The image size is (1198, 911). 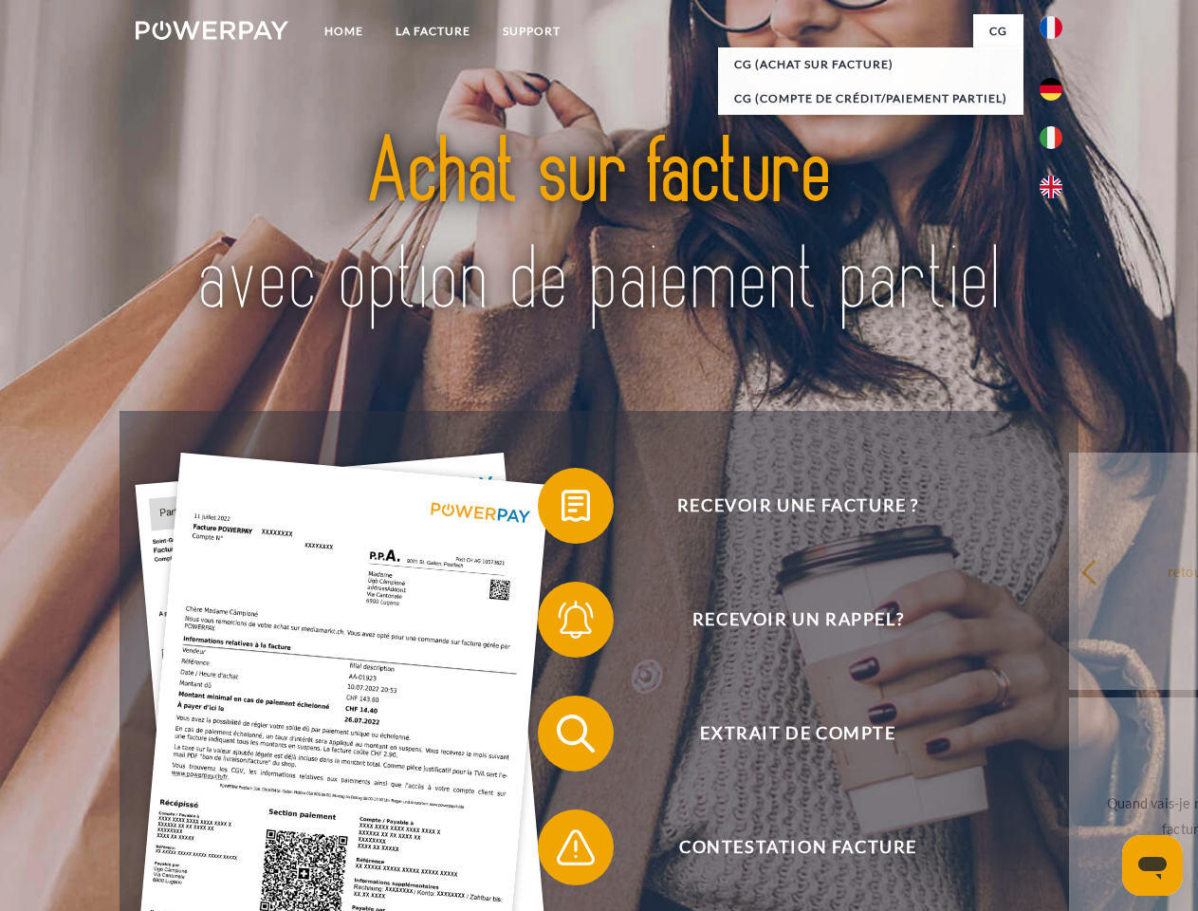 What do you see at coordinates (784, 506) in the screenshot?
I see `a: Recevoir une facture ?` at bounding box center [784, 506].